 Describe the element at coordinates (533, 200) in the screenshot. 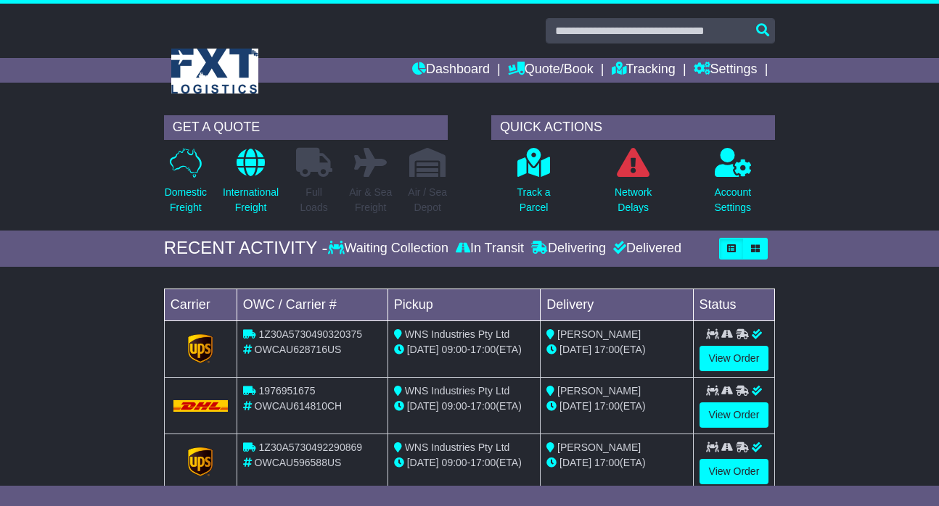

I see `p: Track a Parcel` at that location.